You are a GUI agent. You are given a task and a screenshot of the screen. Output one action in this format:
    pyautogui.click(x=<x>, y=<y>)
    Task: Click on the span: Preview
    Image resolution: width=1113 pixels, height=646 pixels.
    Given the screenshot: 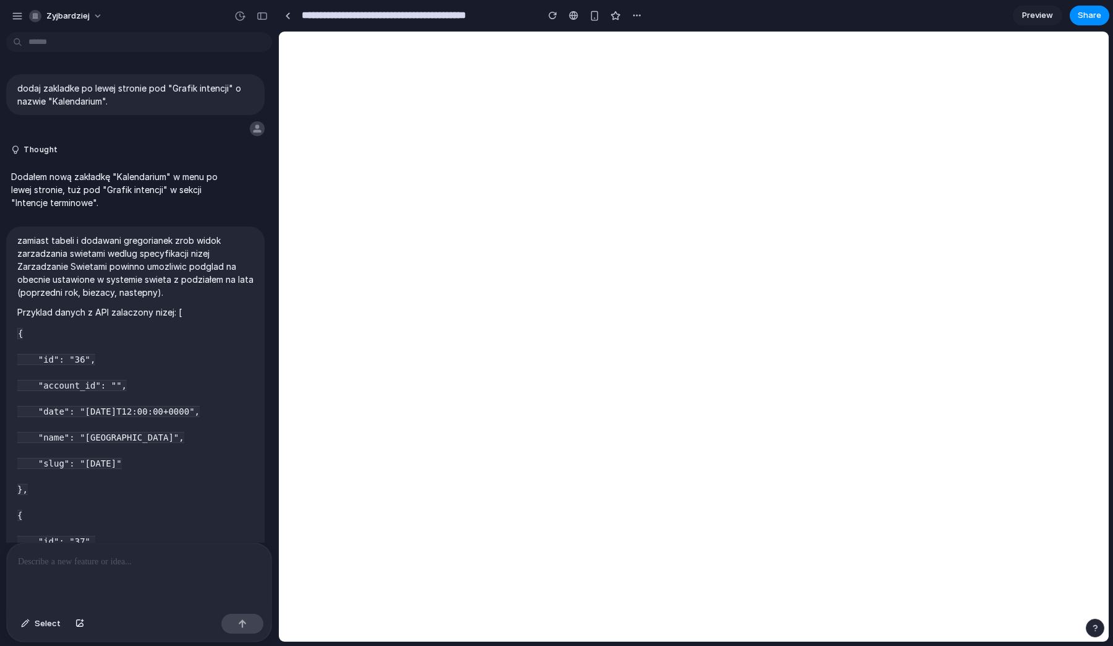 What is the action you would take?
    pyautogui.click(x=1038, y=15)
    